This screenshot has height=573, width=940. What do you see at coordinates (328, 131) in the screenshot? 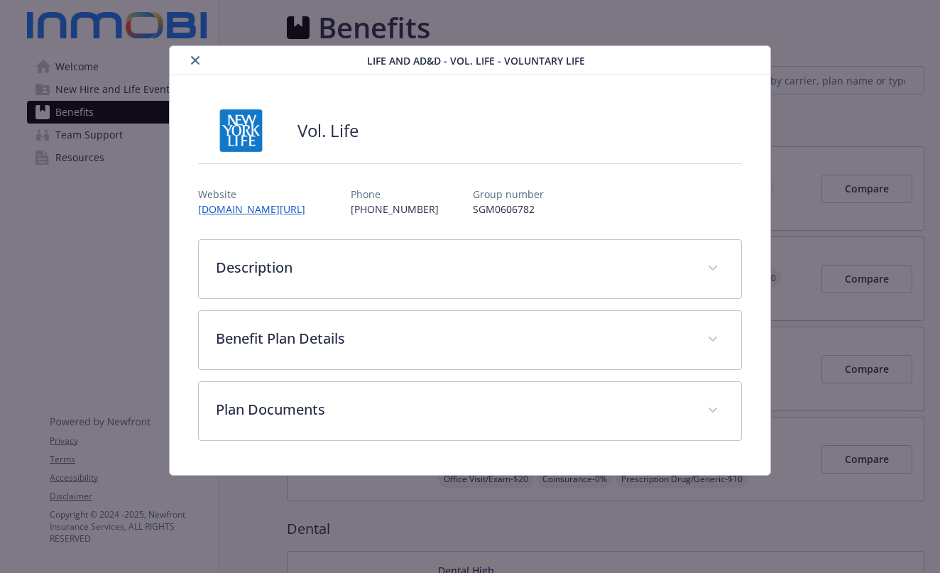
I see `h2: Vol. Life` at bounding box center [328, 131].